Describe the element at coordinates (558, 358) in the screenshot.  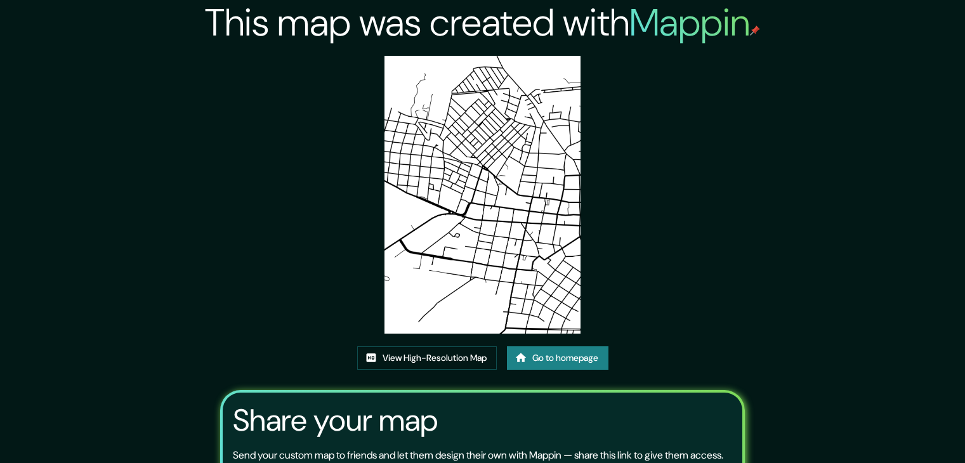
I see `a: Go to homepage` at that location.